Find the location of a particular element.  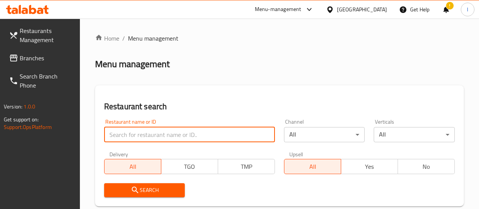

a: Restaurants Management is located at coordinates (41, 35).